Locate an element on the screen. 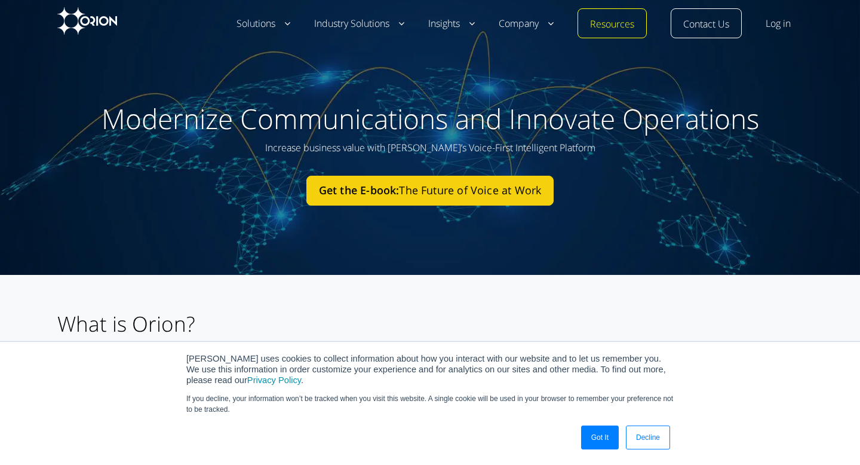  p: If you decline, your information won’t be tracked when you visit this website. A single cookie wi... is located at coordinates (430, 404).